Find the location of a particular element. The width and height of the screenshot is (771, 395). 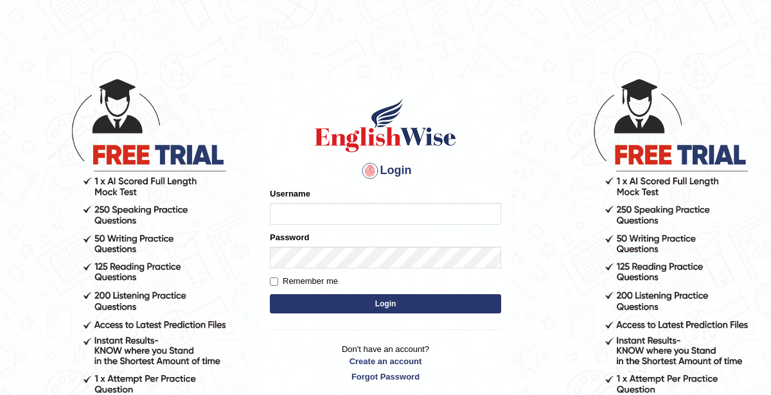

p: Don't have an account? is located at coordinates (386, 363).